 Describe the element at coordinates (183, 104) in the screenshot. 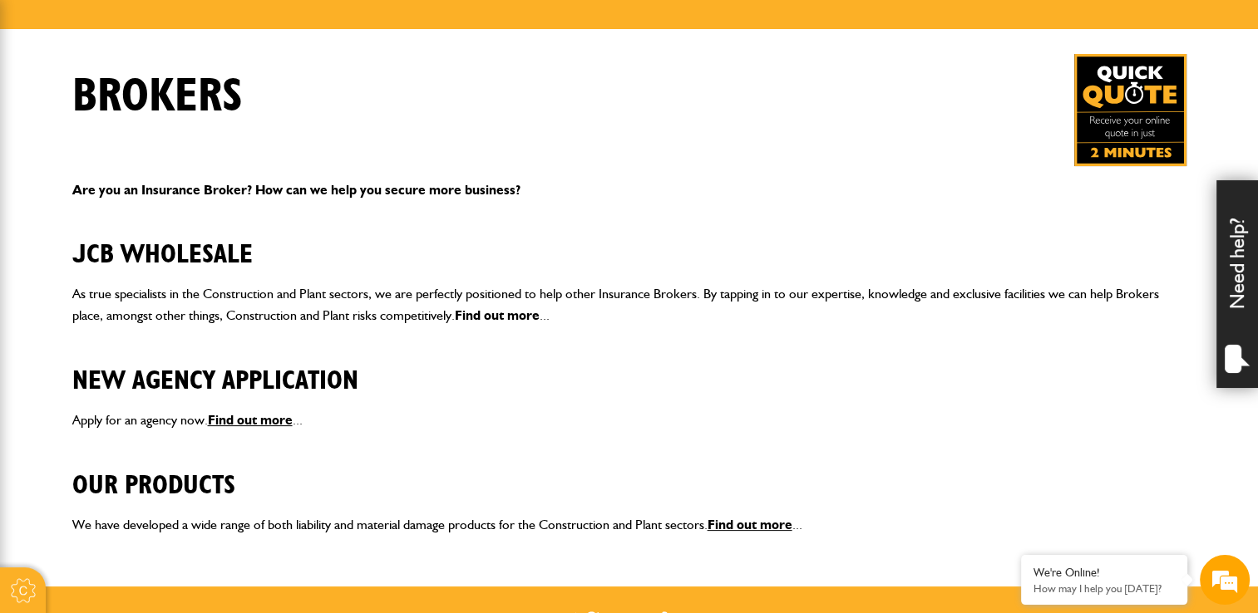

I see `div: Chat with us now` at that location.